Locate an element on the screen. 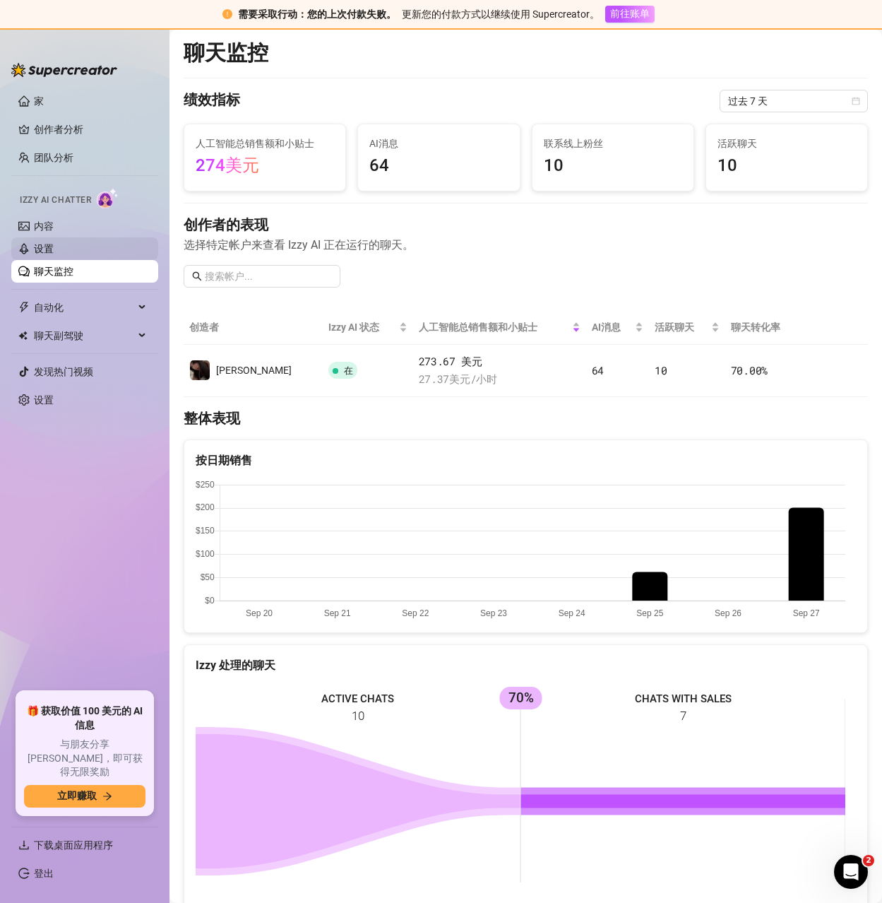  span: 搜索 is located at coordinates (197, 276).